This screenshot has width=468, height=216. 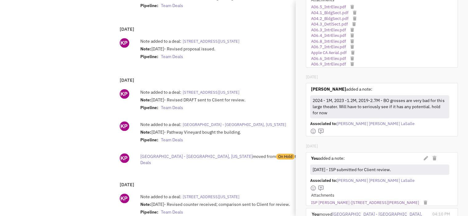 I want to click on a: A06.3_IntrElev.pdf, so click(x=328, y=30).